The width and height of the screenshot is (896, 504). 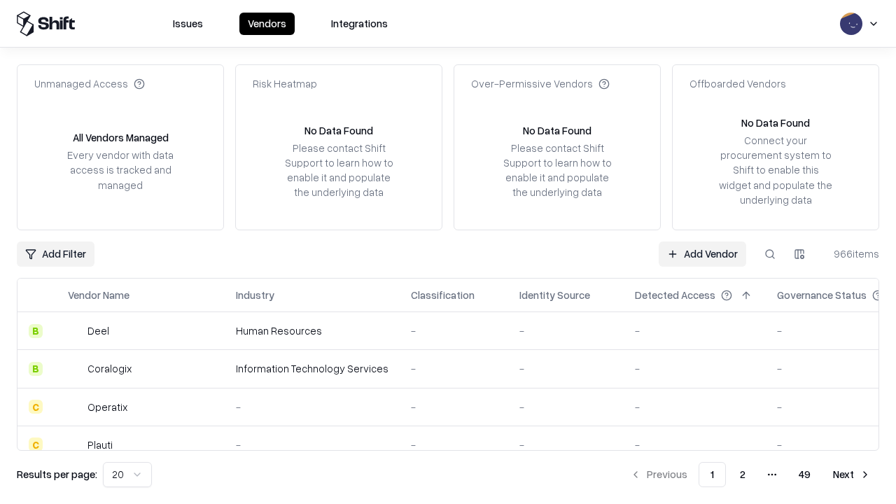 I want to click on button: 1, so click(x=712, y=475).